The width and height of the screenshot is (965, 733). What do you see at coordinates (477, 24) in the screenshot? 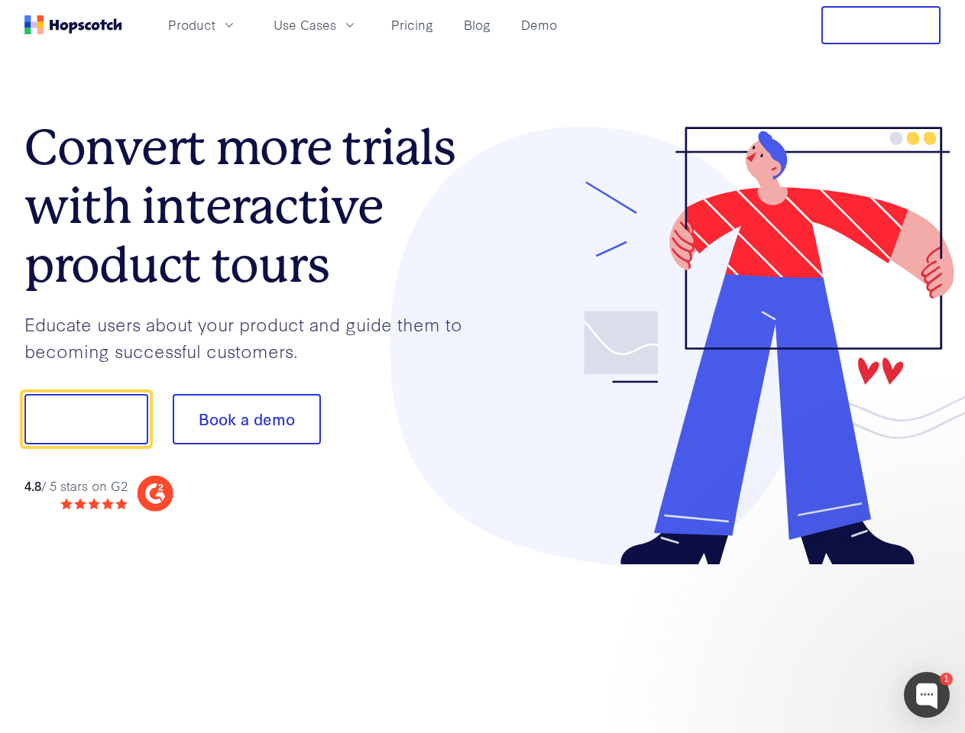
I see `a: Blog` at bounding box center [477, 24].